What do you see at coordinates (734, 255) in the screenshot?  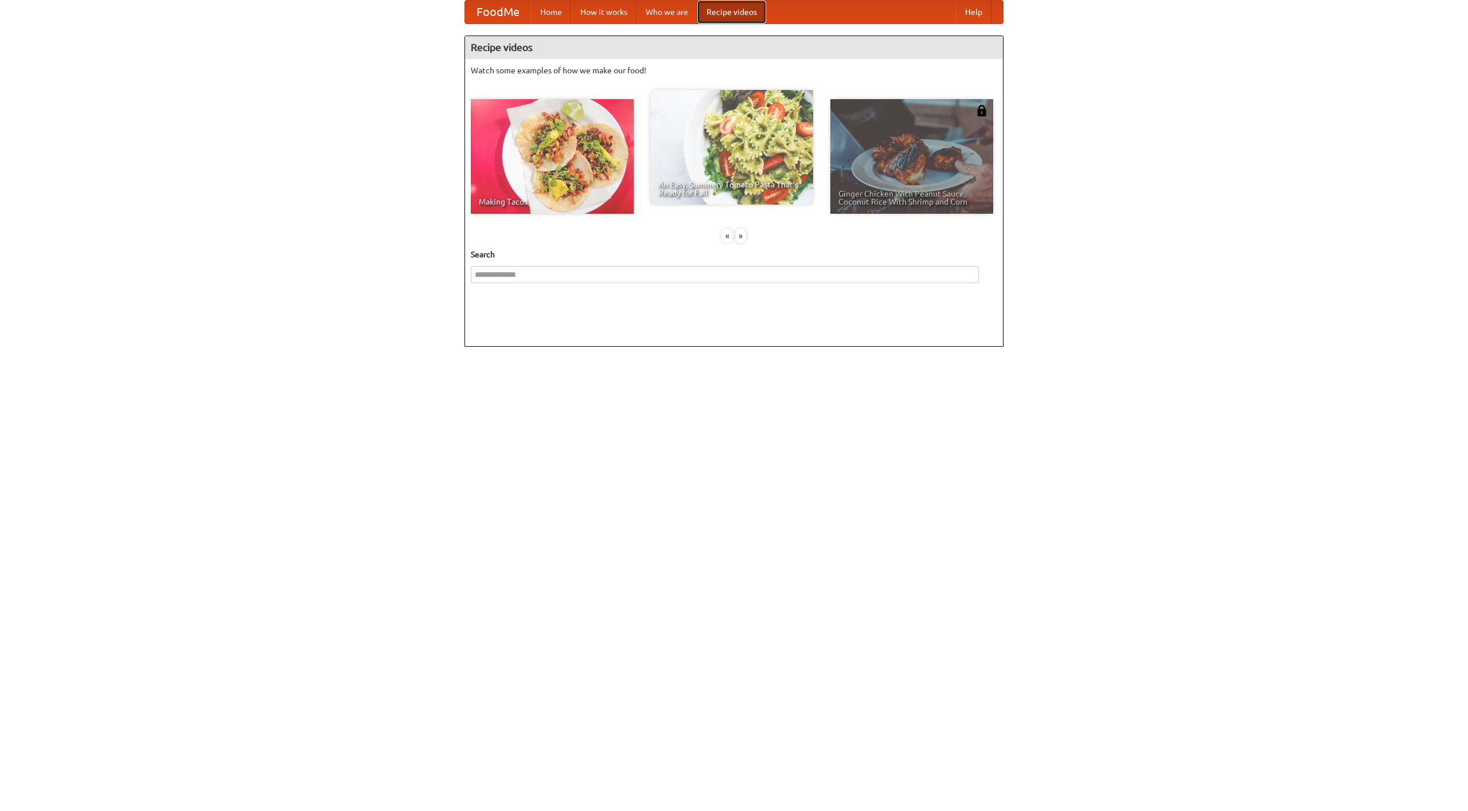 I see `h5: Search` at bounding box center [734, 255].